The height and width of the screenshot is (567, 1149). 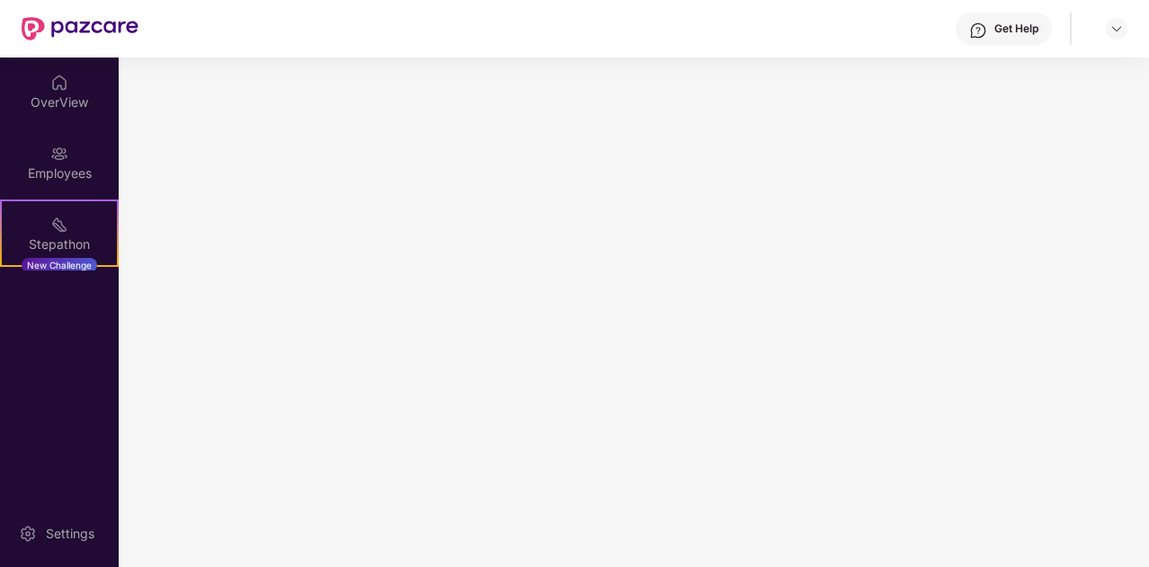 What do you see at coordinates (59, 265) in the screenshot?
I see `div: New Challenge` at bounding box center [59, 265].